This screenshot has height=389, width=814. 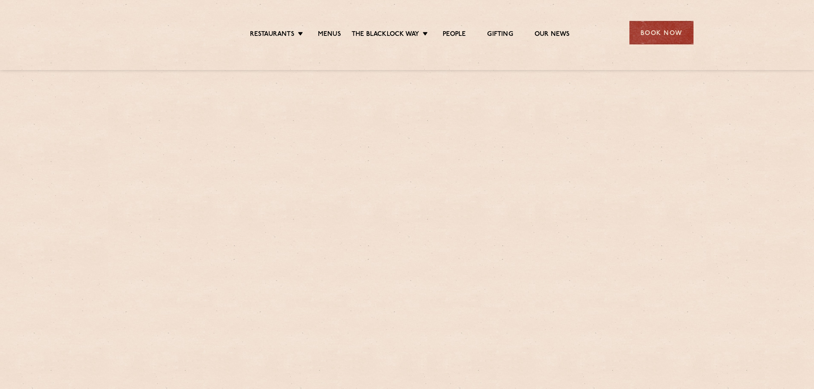 I want to click on a: Gifting, so click(x=500, y=35).